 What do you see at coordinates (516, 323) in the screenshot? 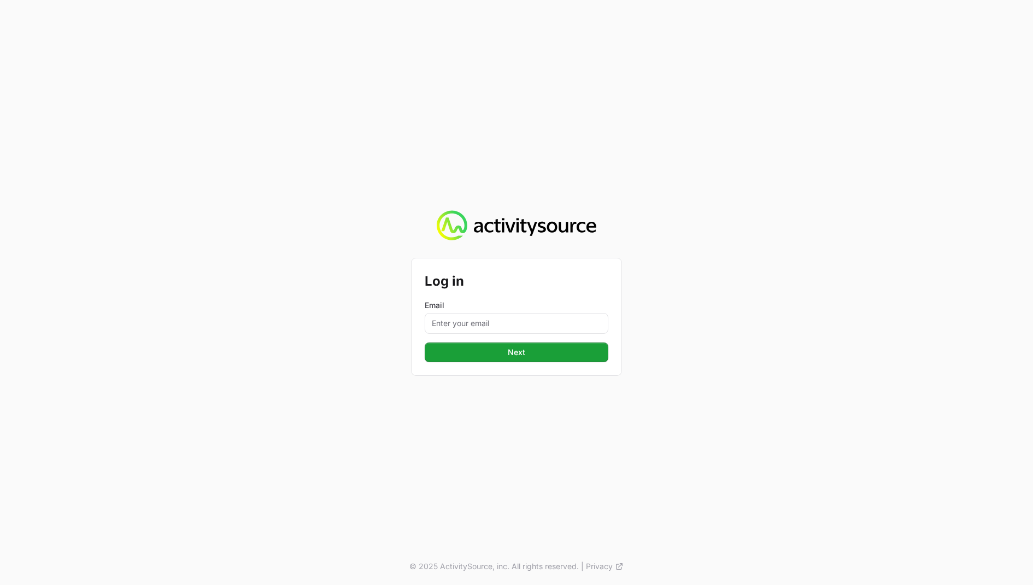
I see `input: Enter your email` at bounding box center [516, 323].